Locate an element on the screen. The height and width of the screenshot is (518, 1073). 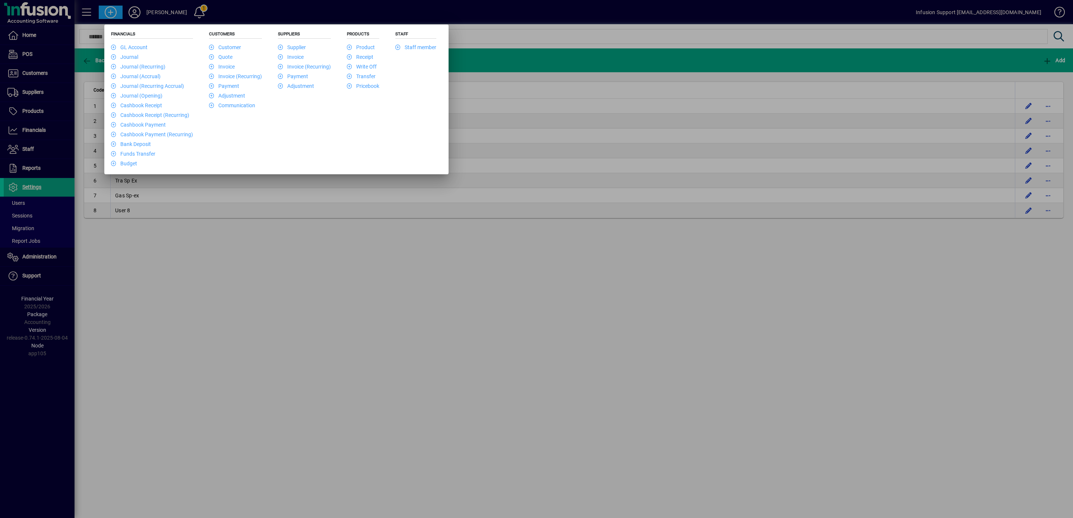
a: Budget is located at coordinates (124, 164).